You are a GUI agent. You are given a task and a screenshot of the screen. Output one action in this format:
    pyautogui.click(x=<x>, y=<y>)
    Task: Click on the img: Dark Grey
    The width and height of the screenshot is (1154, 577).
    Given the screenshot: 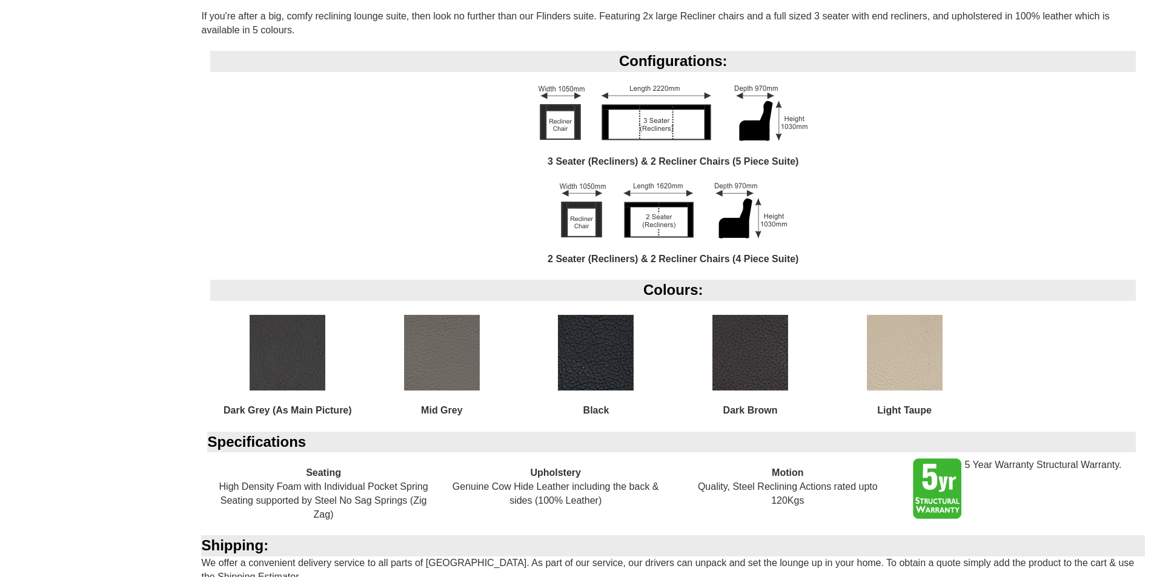 What is the action you would take?
    pyautogui.click(x=287, y=353)
    